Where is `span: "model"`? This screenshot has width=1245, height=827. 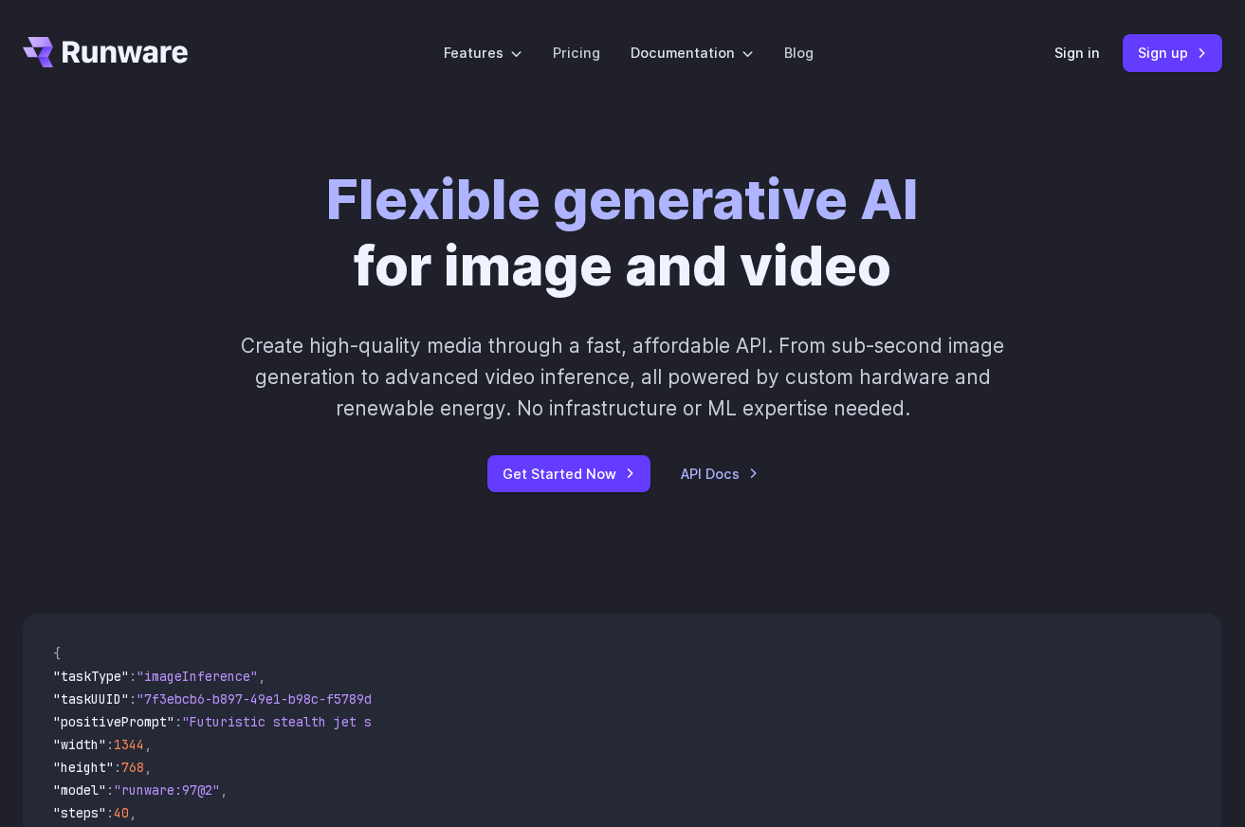 span: "model" is located at coordinates (80, 790).